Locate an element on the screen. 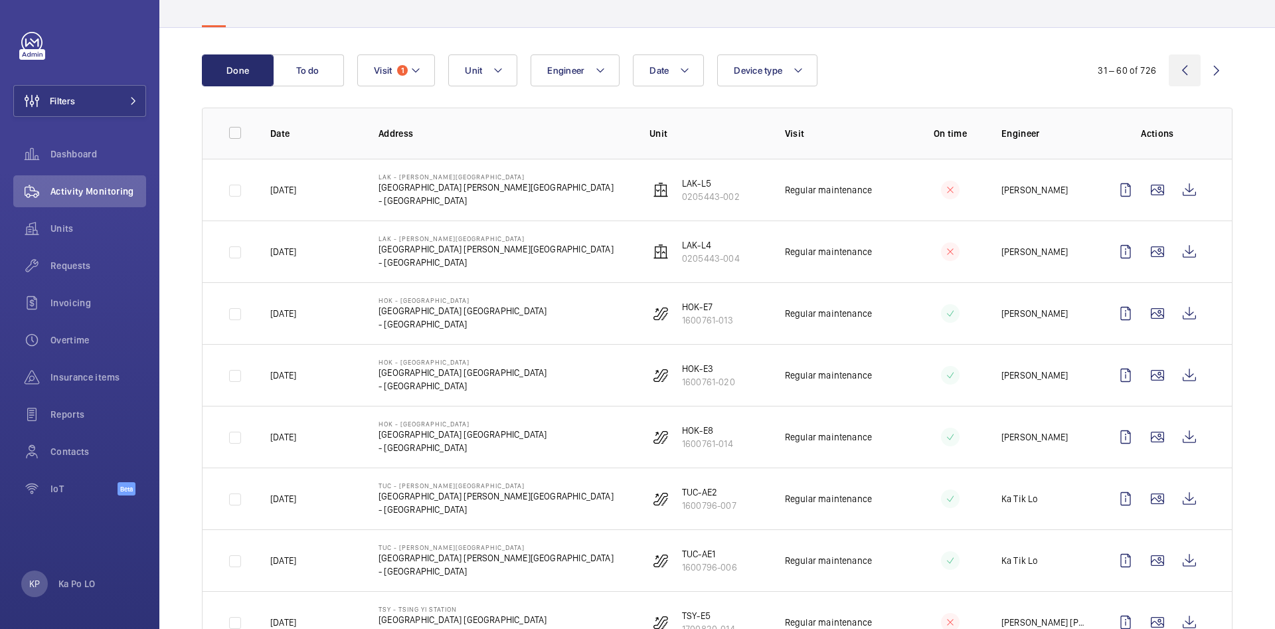 The image size is (1275, 629). span: Date is located at coordinates (659, 70).